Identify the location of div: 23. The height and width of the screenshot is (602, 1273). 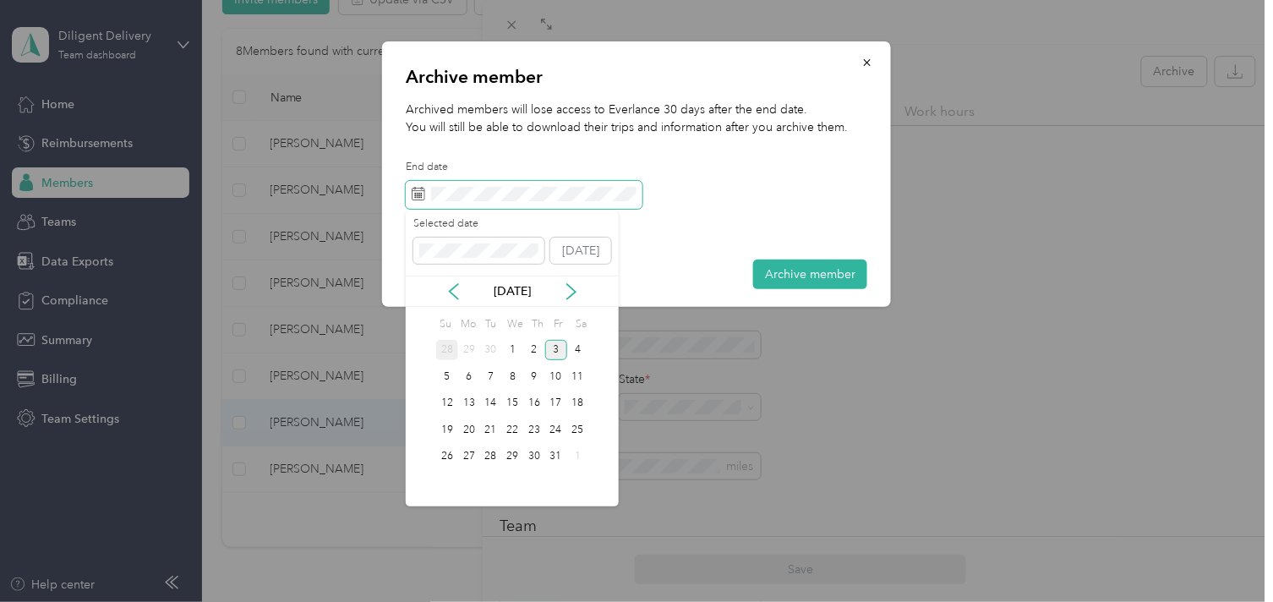
(534, 429).